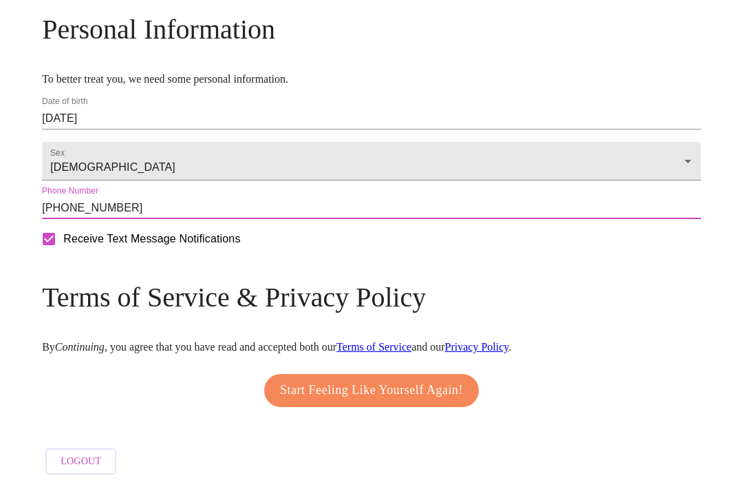 The width and height of the screenshot is (743, 487). Describe the element at coordinates (477, 346) in the screenshot. I see `a: Privacy Policy` at that location.